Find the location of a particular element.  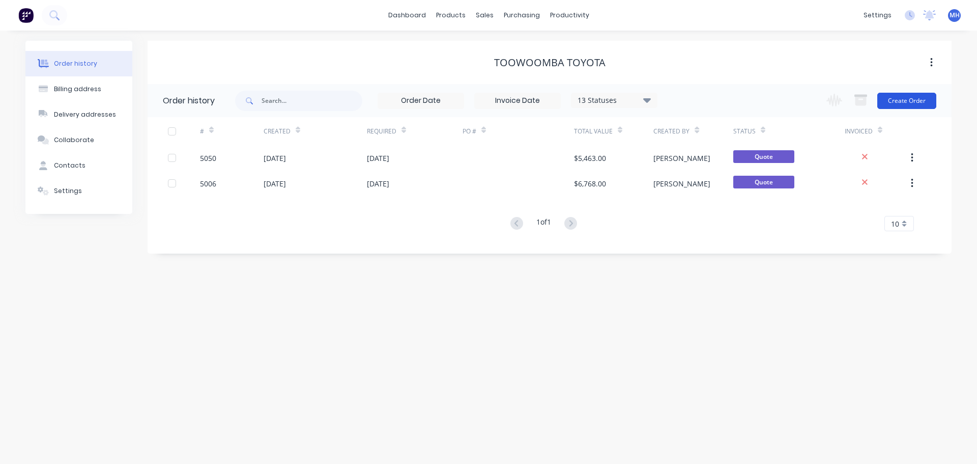

button: Order history is located at coordinates (79, 64).